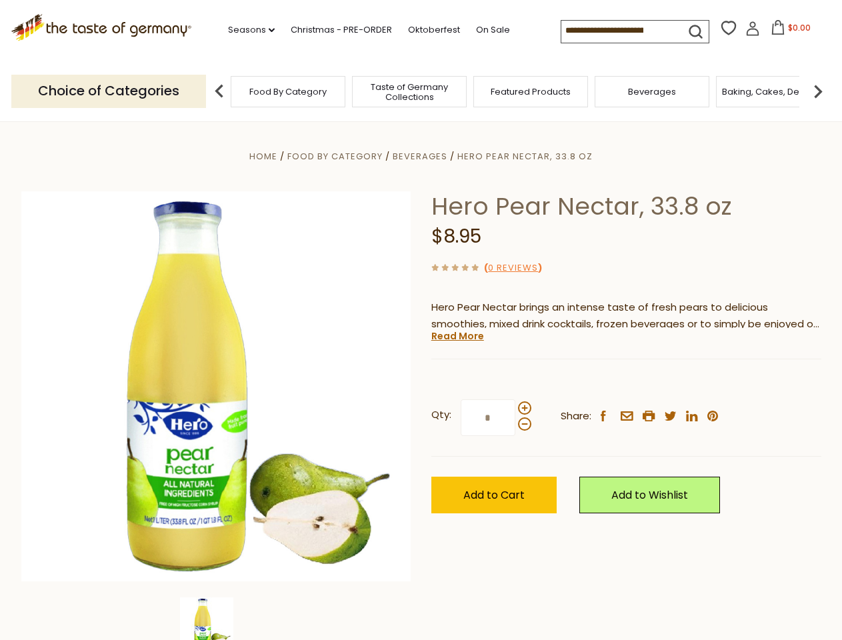  I want to click on a: Oktoberfest, so click(434, 30).